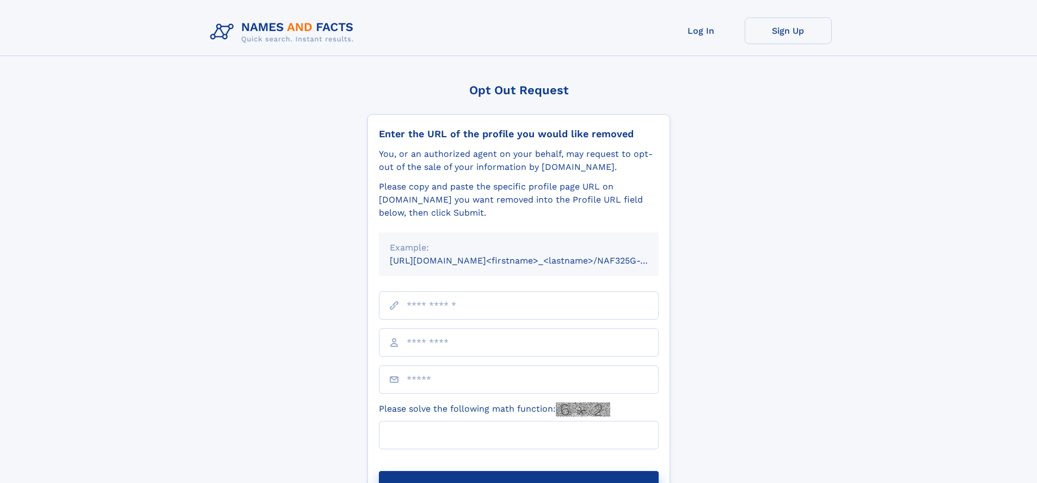  Describe the element at coordinates (519, 90) in the screenshot. I see `div: Opt Out Request` at that location.